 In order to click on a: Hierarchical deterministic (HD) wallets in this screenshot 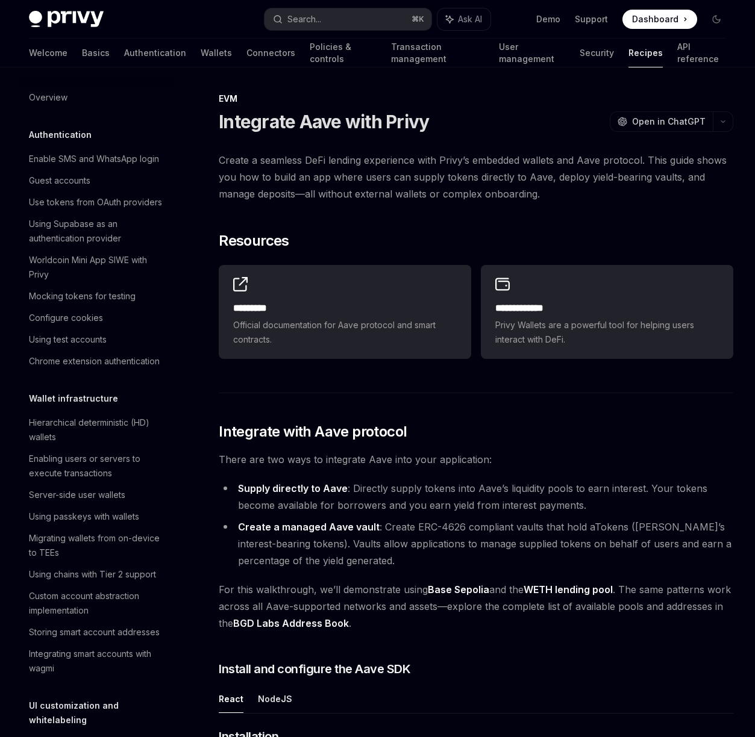, I will do `click(96, 430)`.